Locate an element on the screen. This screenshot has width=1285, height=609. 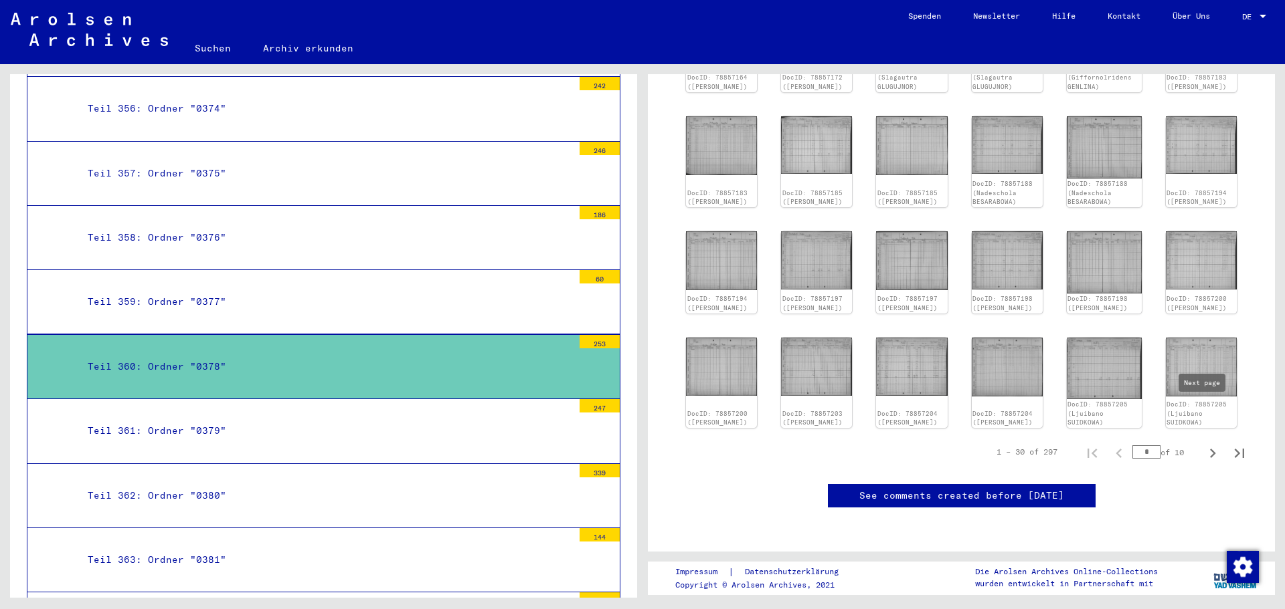
a: Datenschutzerklärung is located at coordinates (794, 572).